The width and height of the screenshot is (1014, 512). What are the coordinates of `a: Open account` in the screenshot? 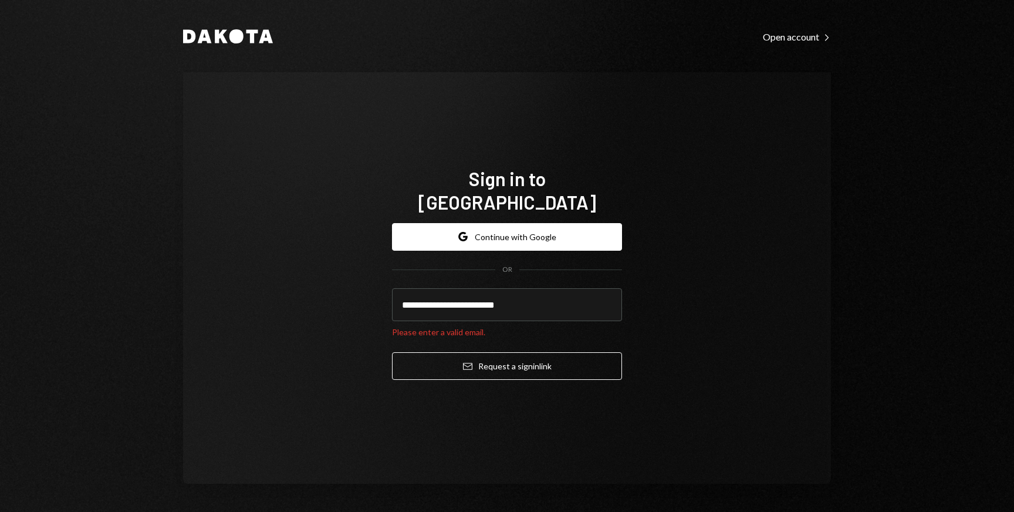 It's located at (797, 36).